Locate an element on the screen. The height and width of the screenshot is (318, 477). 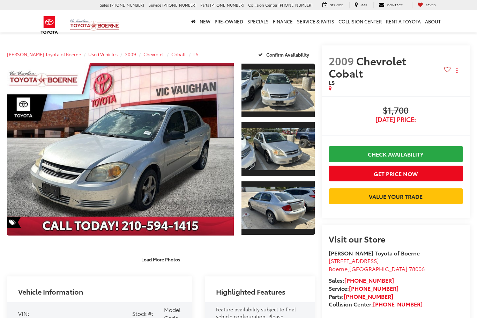
h2: Highlighted Features is located at coordinates (251, 291).